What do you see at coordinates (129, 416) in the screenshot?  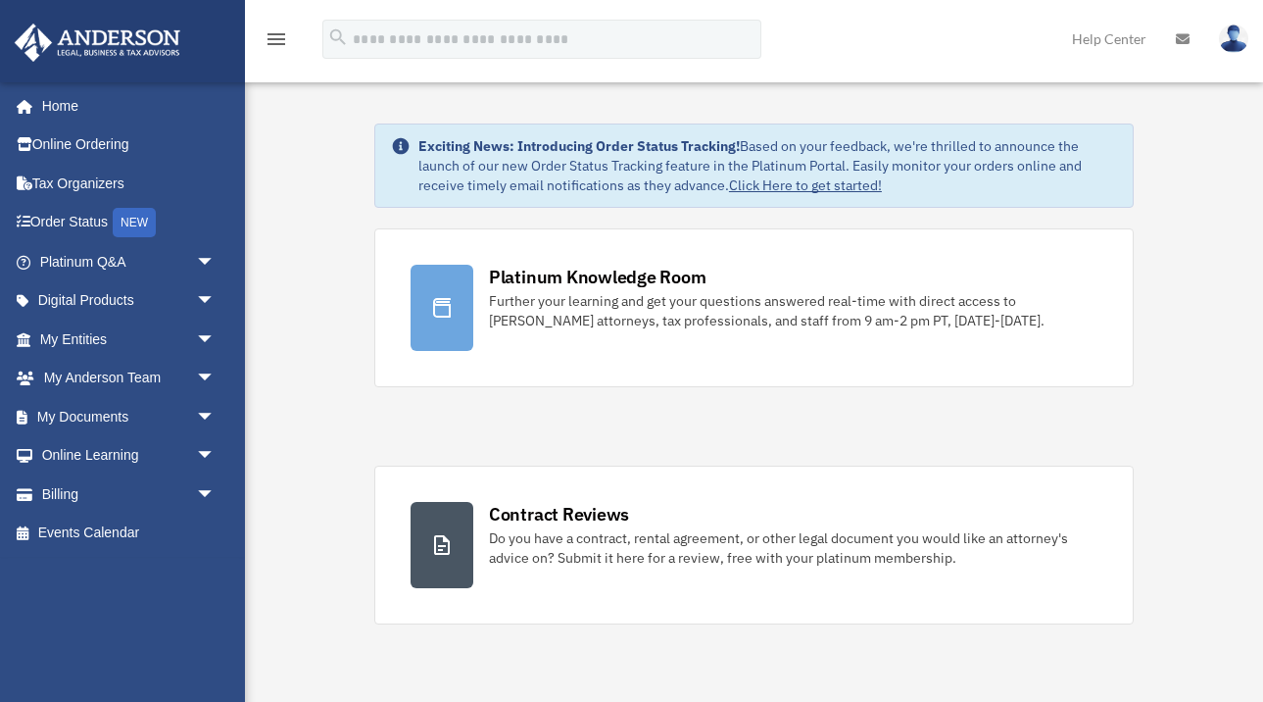 I see `a: My Documentsarrow_drop_down` at bounding box center [129, 416].